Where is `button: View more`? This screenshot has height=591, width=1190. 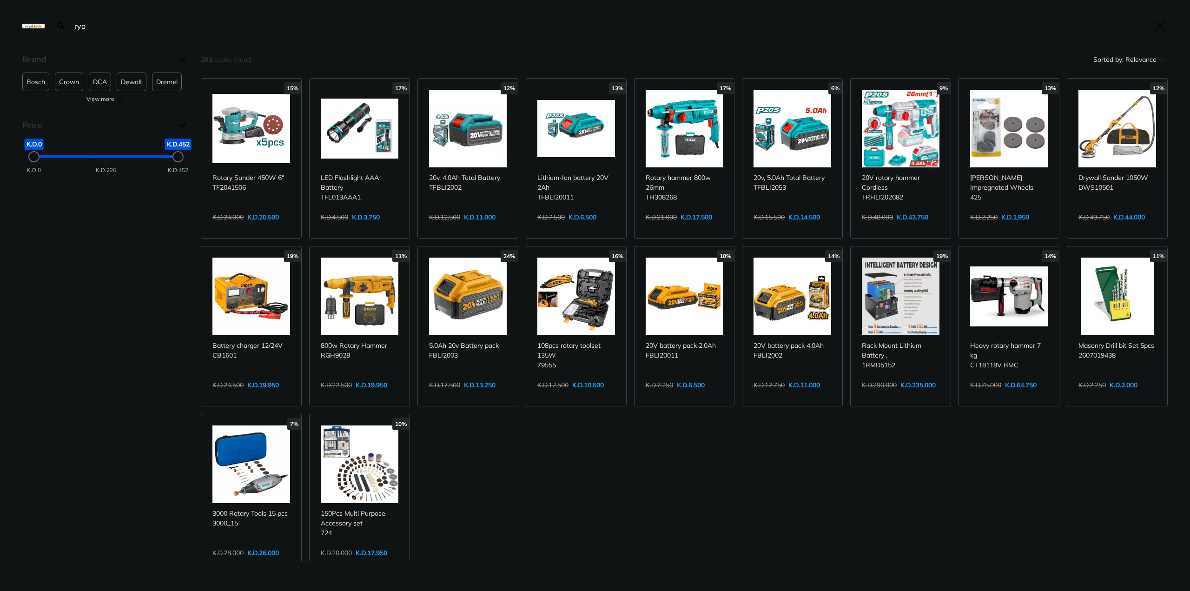 button: View more is located at coordinates (106, 99).